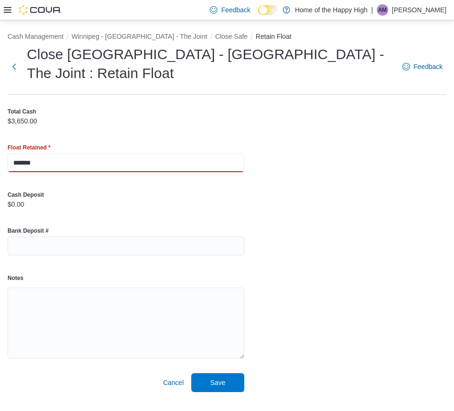 This screenshot has height=411, width=454. What do you see at coordinates (22, 112) in the screenshot?
I see `label: Total Cash` at bounding box center [22, 112].